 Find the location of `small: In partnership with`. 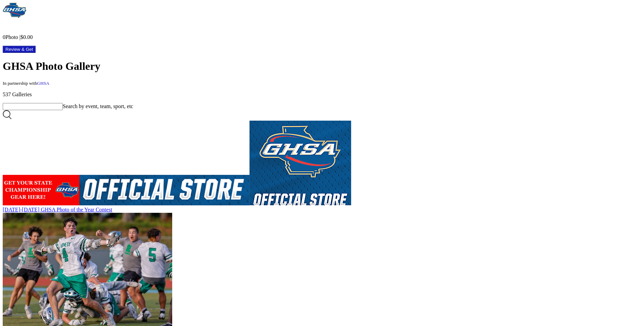

small: In partnership with is located at coordinates (26, 83).